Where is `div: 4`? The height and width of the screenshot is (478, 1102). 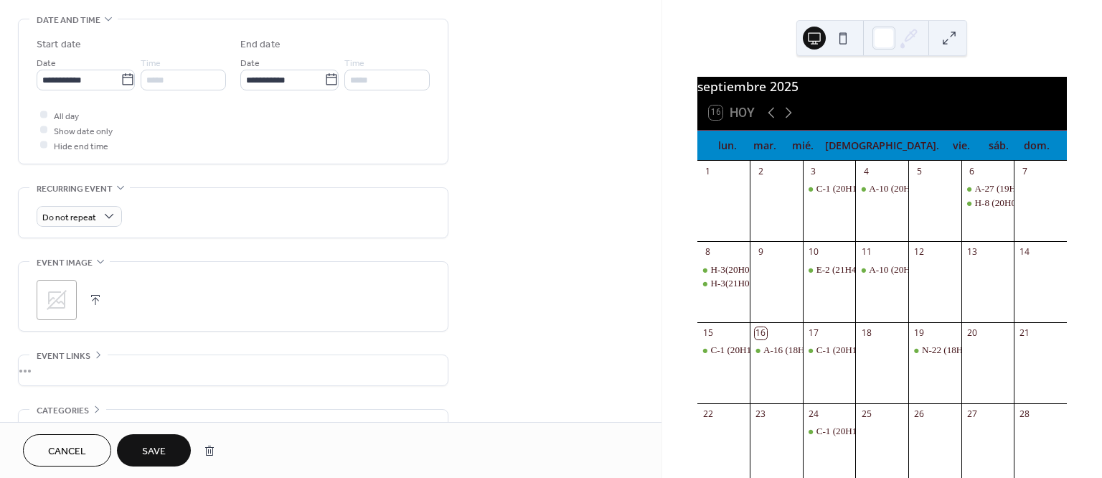
div: 4 is located at coordinates (866, 171).